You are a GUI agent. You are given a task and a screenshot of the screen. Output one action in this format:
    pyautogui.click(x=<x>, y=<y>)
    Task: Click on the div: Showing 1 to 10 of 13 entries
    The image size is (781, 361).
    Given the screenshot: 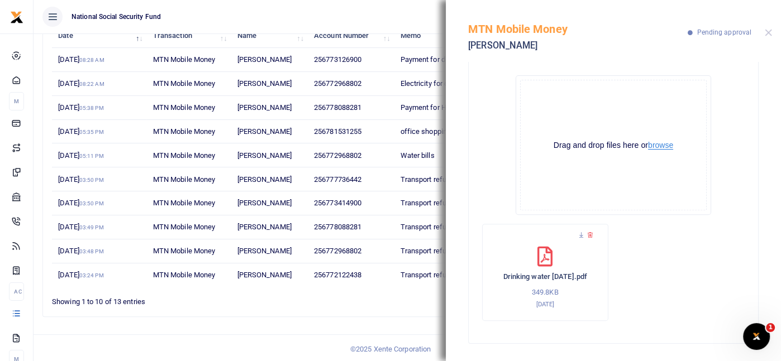 What is the action you would take?
    pyautogui.click(x=198, y=299)
    